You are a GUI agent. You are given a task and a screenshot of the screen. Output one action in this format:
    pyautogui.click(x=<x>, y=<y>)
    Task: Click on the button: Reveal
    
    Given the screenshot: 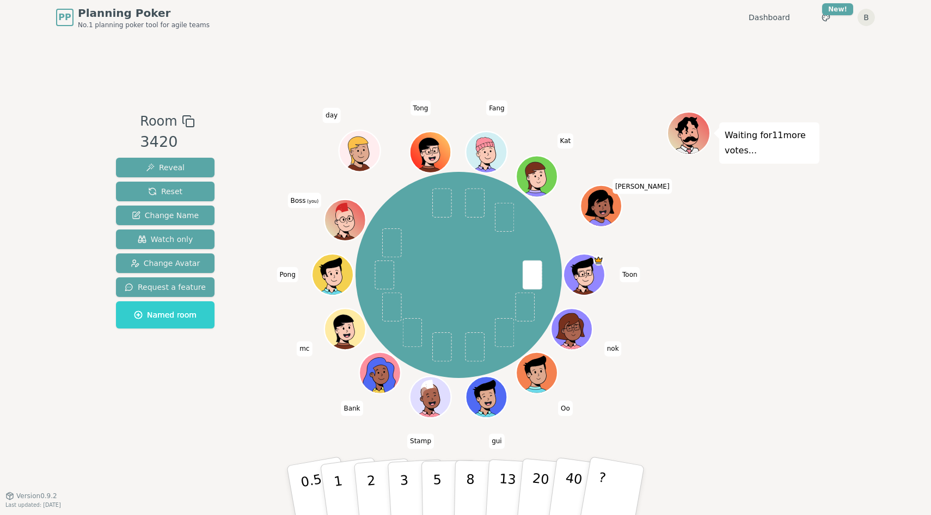 What is the action you would take?
    pyautogui.click(x=165, y=168)
    